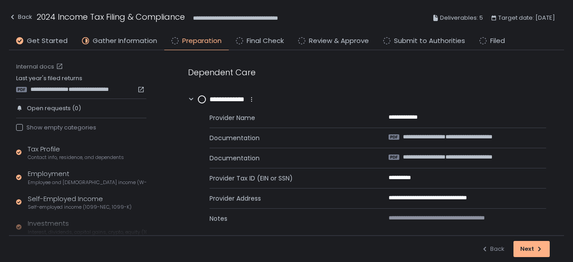 This screenshot has width=573, height=262. What do you see at coordinates (265, 41) in the screenshot?
I see `span: Final Check` at bounding box center [265, 41].